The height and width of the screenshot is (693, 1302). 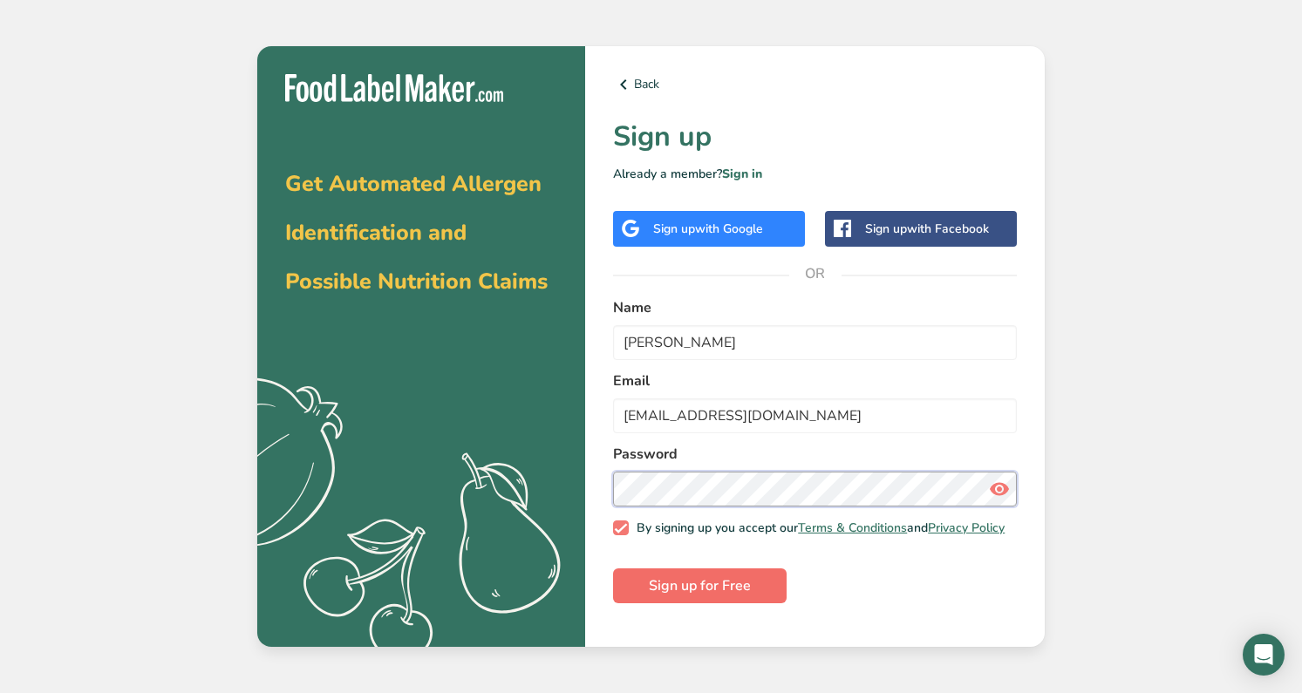 What do you see at coordinates (948, 228) in the screenshot?
I see `span: with Facebook` at bounding box center [948, 228].